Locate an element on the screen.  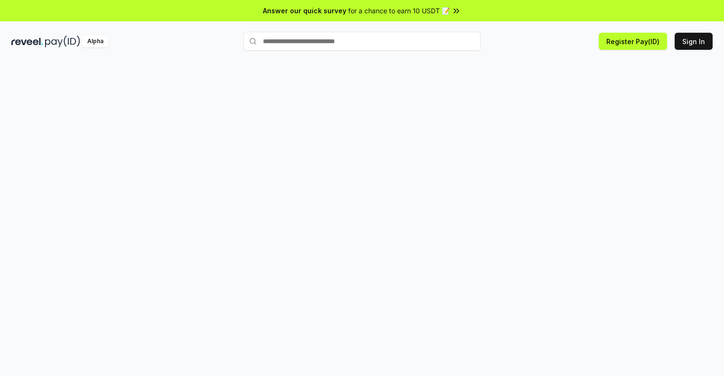
button: Sign In is located at coordinates (693, 41).